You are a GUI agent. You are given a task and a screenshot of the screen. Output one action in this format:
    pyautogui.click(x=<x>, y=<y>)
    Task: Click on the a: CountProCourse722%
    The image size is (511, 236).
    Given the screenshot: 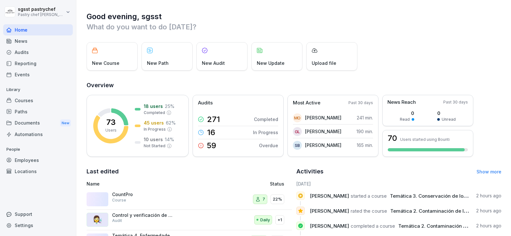 What is the action you would take?
    pyautogui.click(x=189, y=199)
    